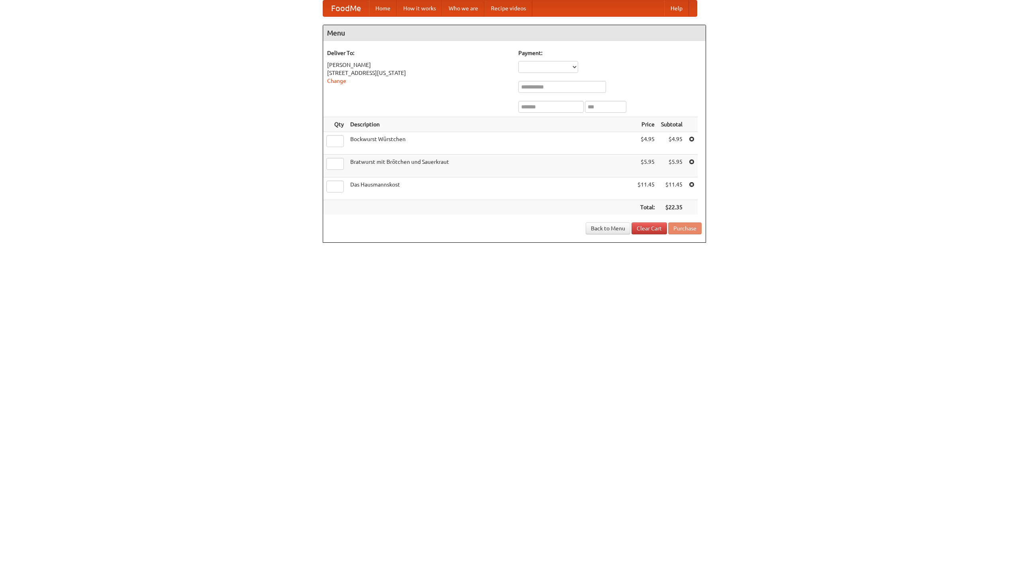 This screenshot has width=1020, height=564. I want to click on a: Home, so click(383, 8).